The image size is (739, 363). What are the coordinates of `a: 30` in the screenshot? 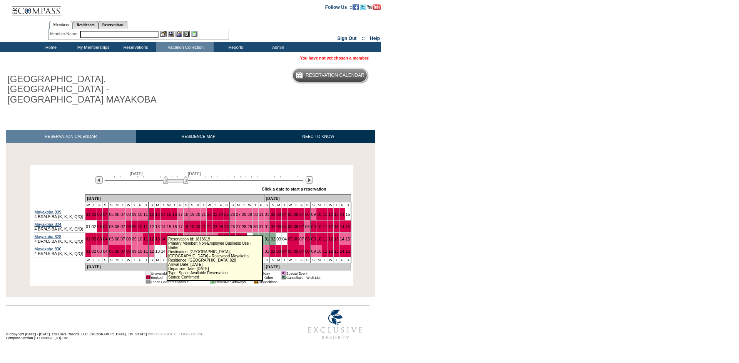 It's located at (255, 215).